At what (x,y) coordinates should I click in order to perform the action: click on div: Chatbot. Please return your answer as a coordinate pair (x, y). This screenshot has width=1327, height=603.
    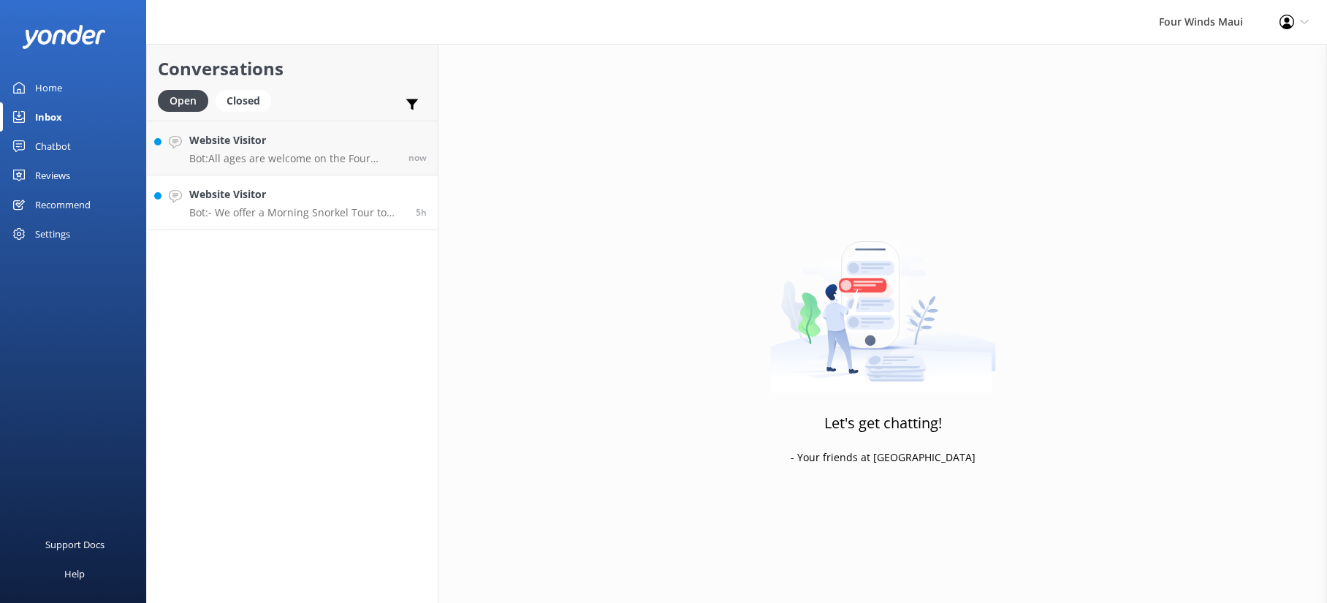
    Looking at the image, I should click on (53, 146).